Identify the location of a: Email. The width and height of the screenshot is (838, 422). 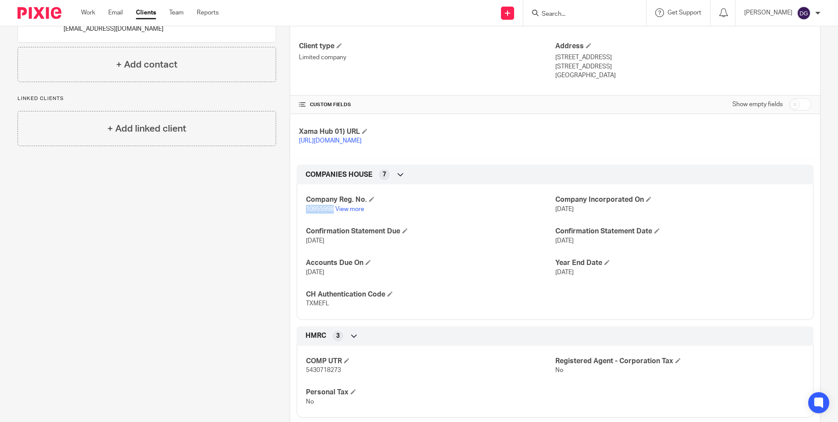
(115, 13).